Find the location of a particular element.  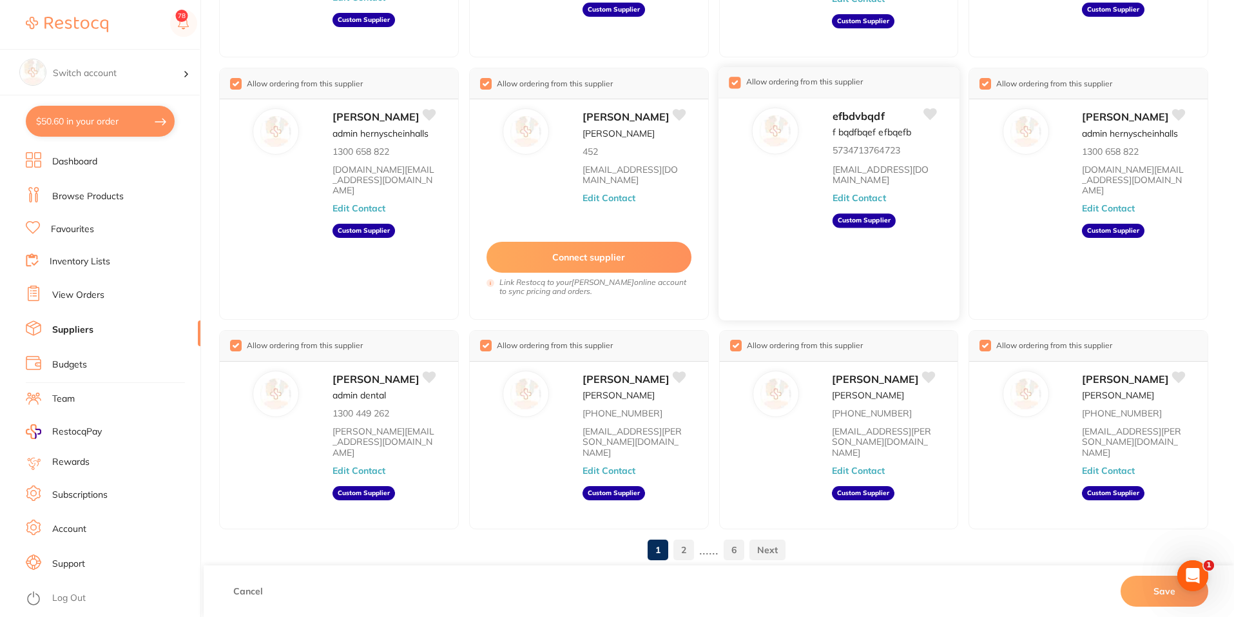

img: Adam Dental is located at coordinates (276, 394).